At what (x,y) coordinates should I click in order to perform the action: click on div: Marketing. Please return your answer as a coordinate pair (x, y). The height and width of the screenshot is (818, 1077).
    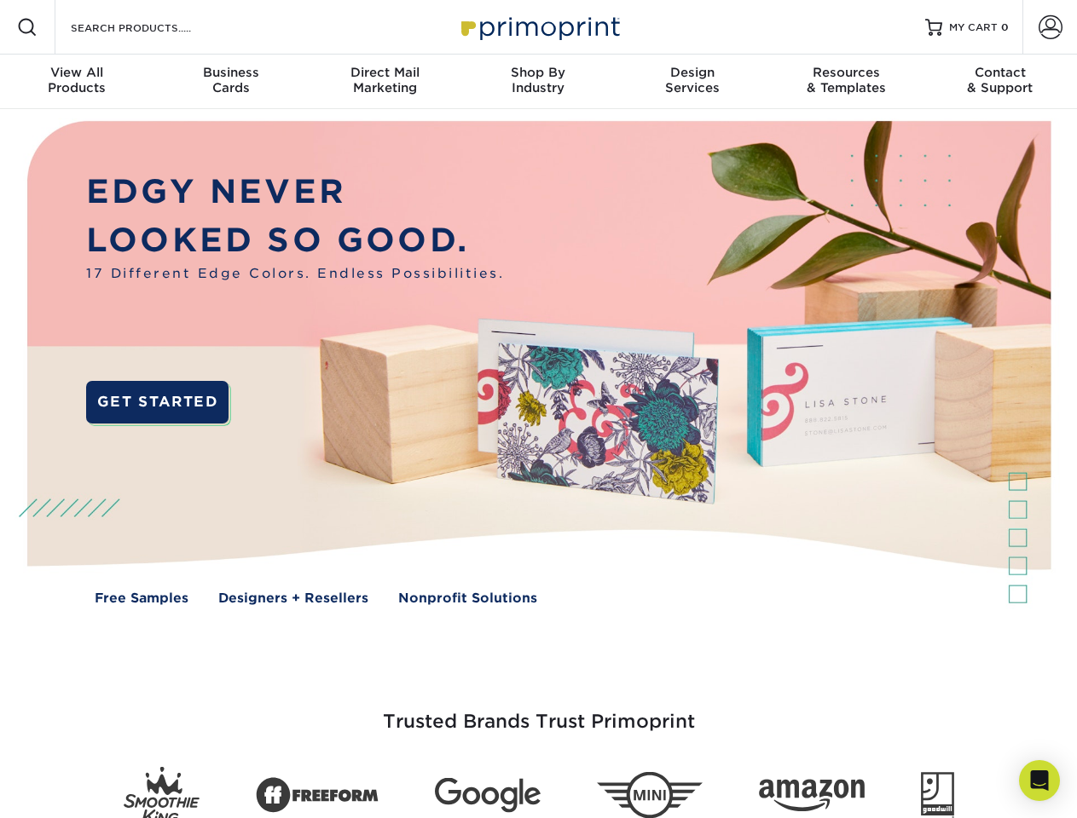
    Looking at the image, I should click on (384, 80).